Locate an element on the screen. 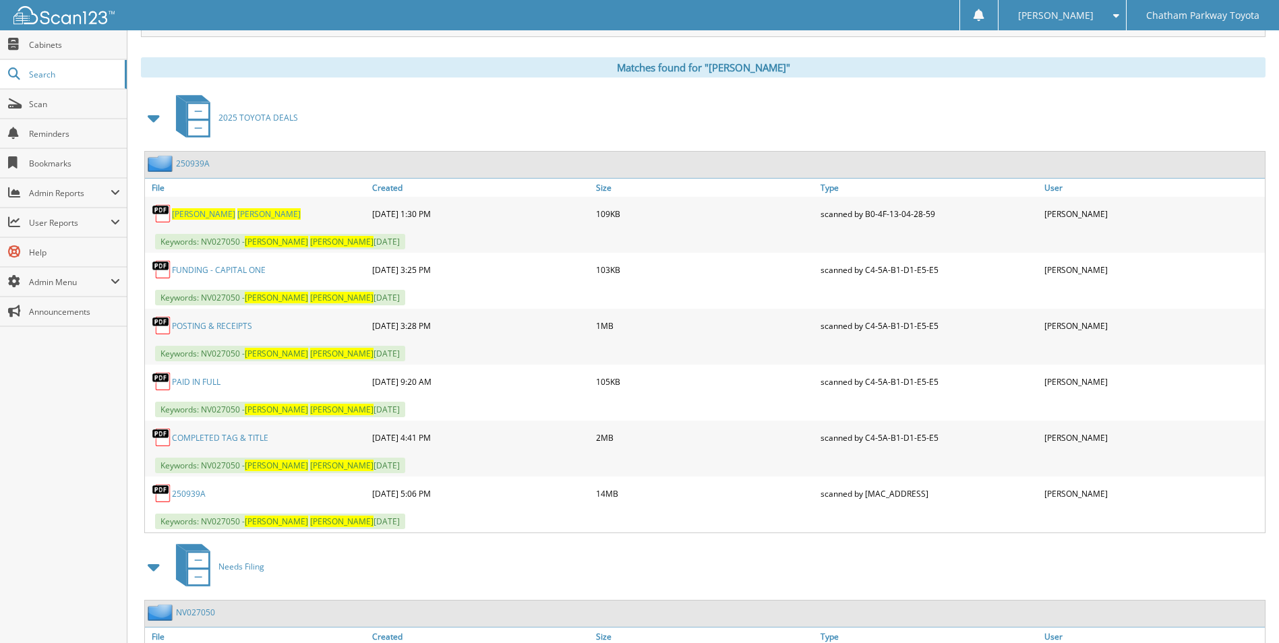 The width and height of the screenshot is (1279, 643). div: 1MB is located at coordinates (704, 326).